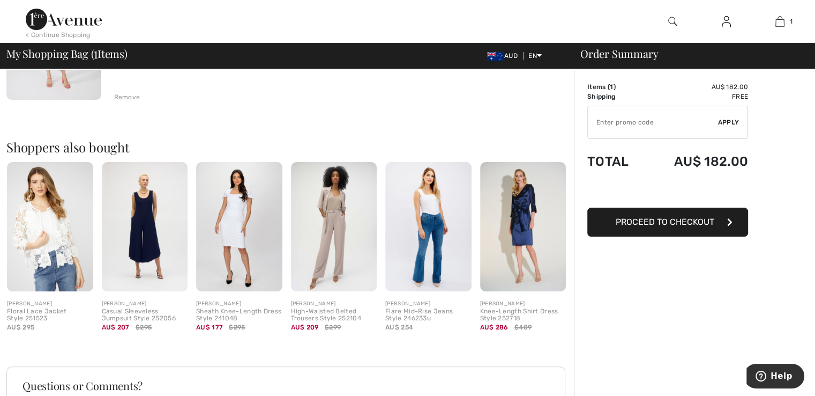 This screenshot has width=815, height=396. What do you see at coordinates (729, 122) in the screenshot?
I see `span: Apply` at bounding box center [729, 122].